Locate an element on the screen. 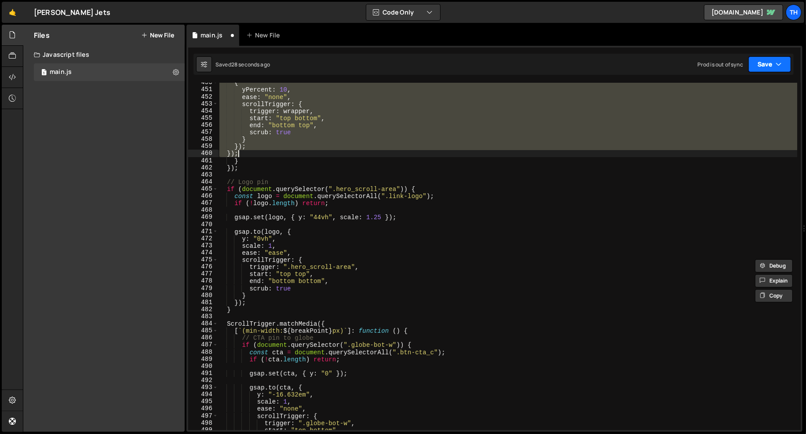  div: 478 is located at coordinates (203, 281).